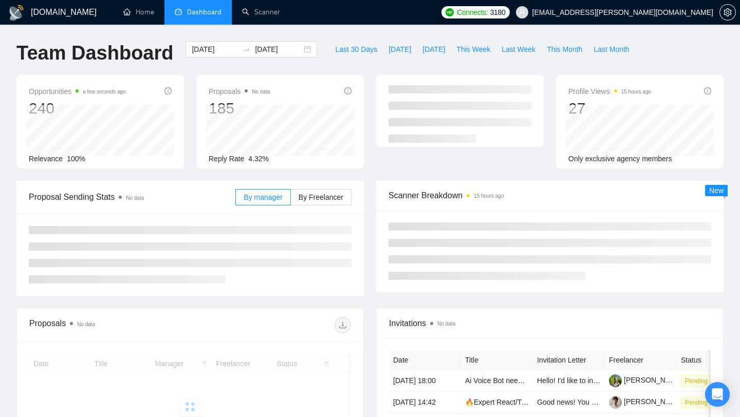  I want to click on div: 240, so click(77, 108).